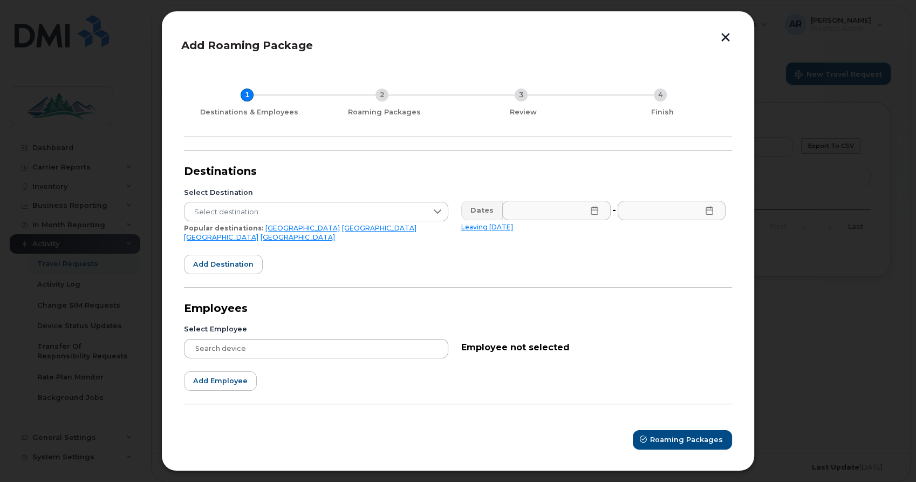 The width and height of the screenshot is (916, 482). I want to click on div: Select Destination, so click(316, 193).